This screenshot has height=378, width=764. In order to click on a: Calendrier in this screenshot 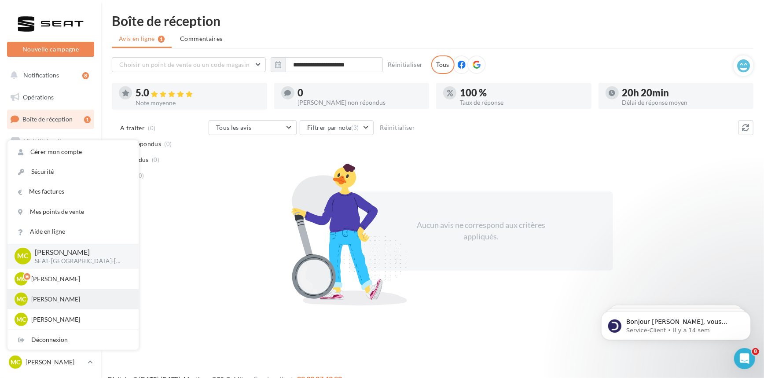, I will do `click(51, 229)`.